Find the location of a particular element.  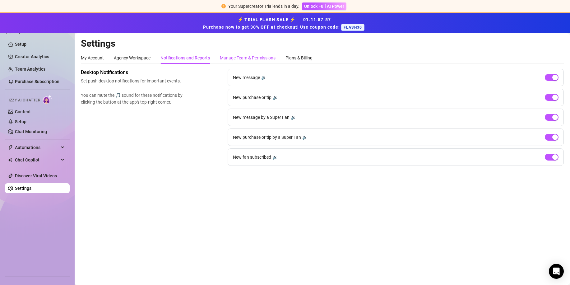

a: Settings is located at coordinates (23, 188).